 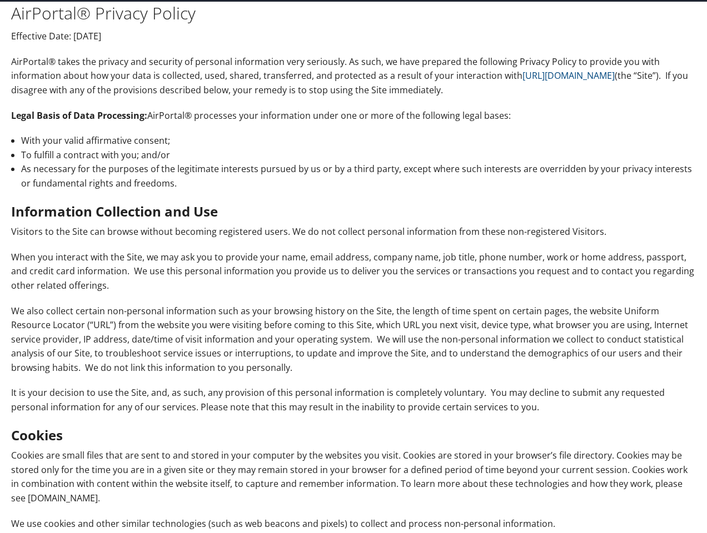 What do you see at coordinates (114, 211) in the screenshot?
I see `strong: Information Collection and Use` at bounding box center [114, 211].